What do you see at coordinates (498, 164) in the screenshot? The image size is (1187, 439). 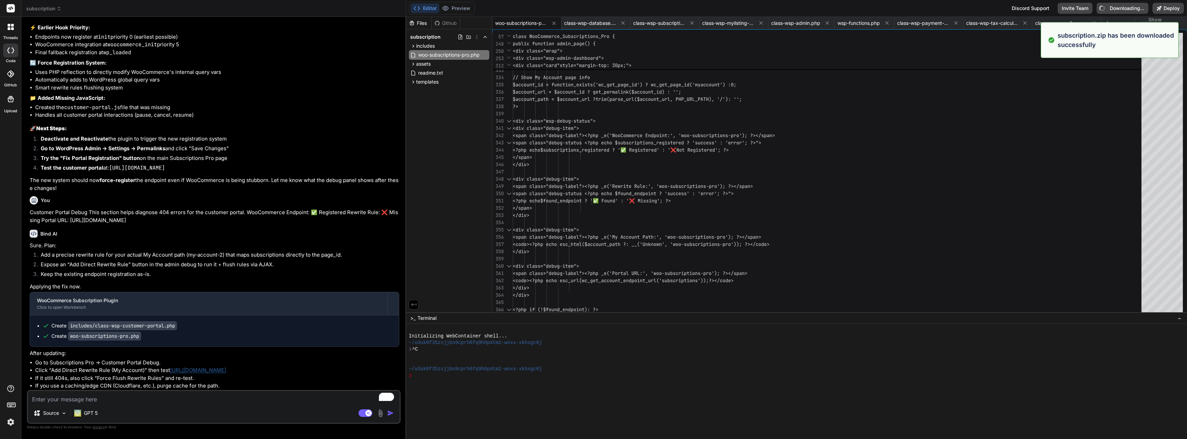 I see `div: 346` at bounding box center [498, 164].